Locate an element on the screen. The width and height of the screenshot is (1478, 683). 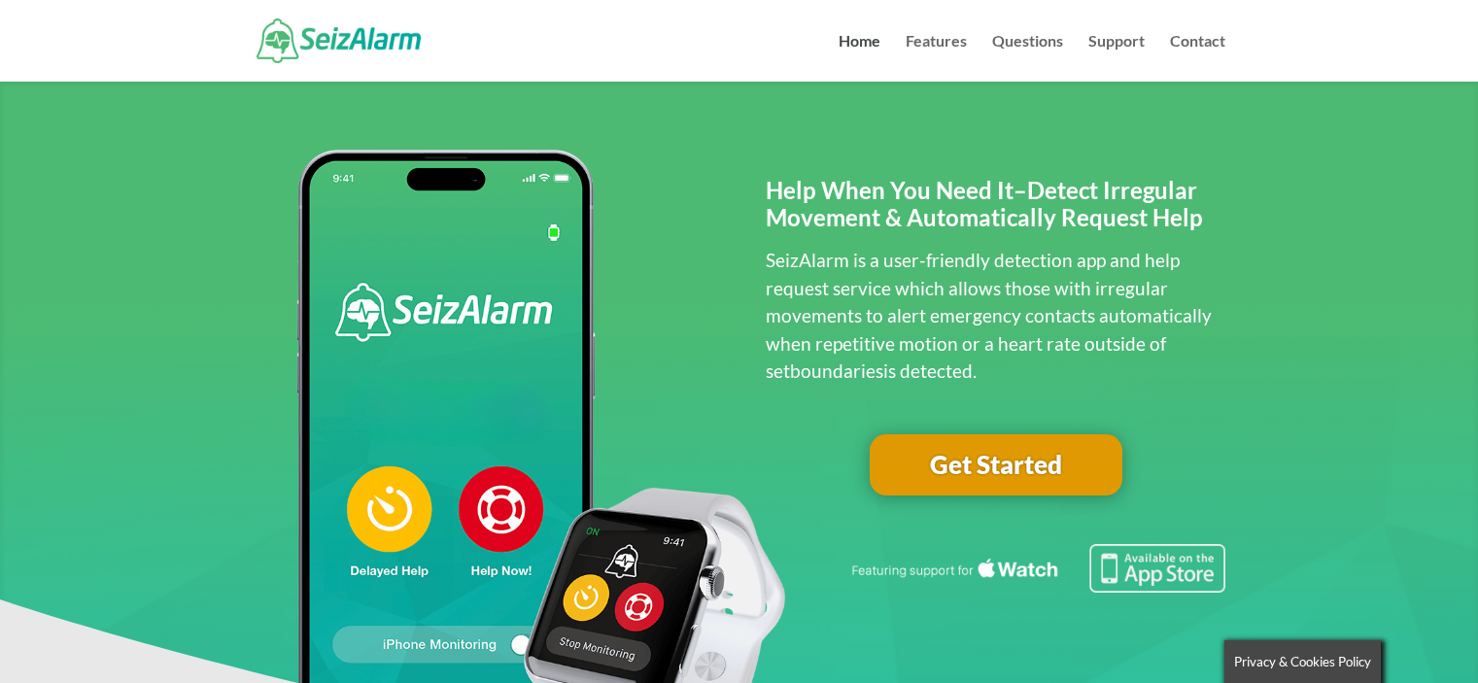
a: Get Started is located at coordinates (996, 466).